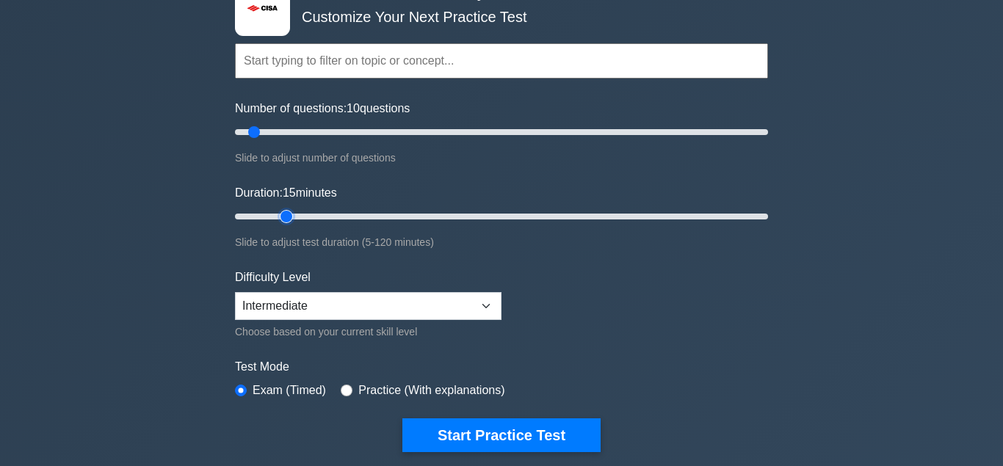 The width and height of the screenshot is (1003, 466). Describe the element at coordinates (353, 108) in the screenshot. I see `span: 10` at that location.